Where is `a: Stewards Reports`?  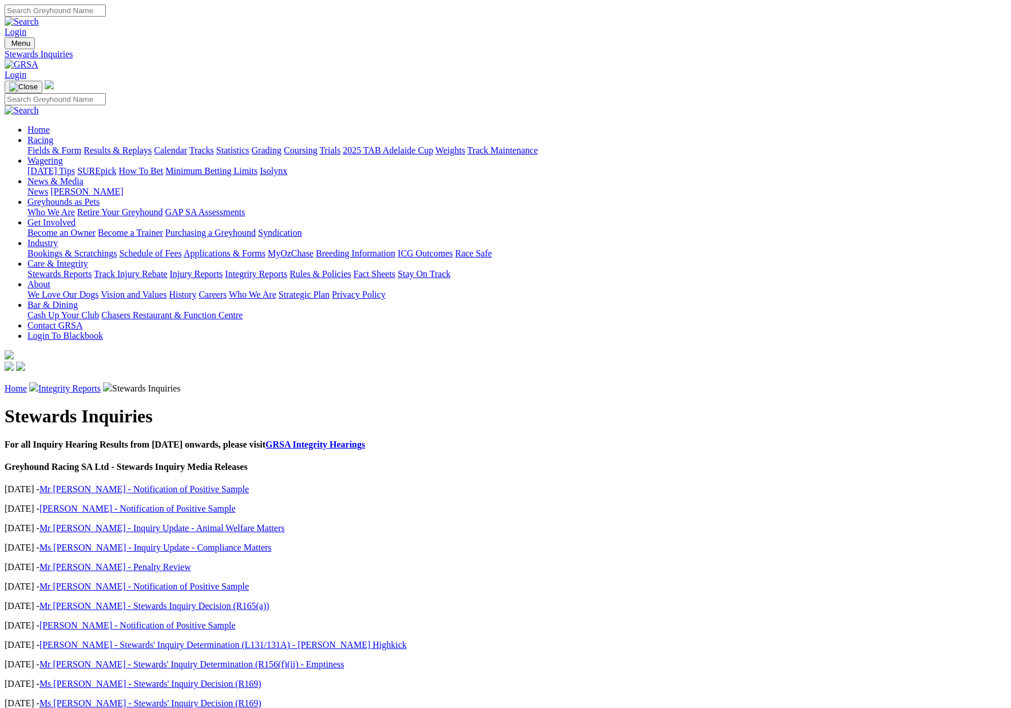
a: Stewards Reports is located at coordinates (60, 274).